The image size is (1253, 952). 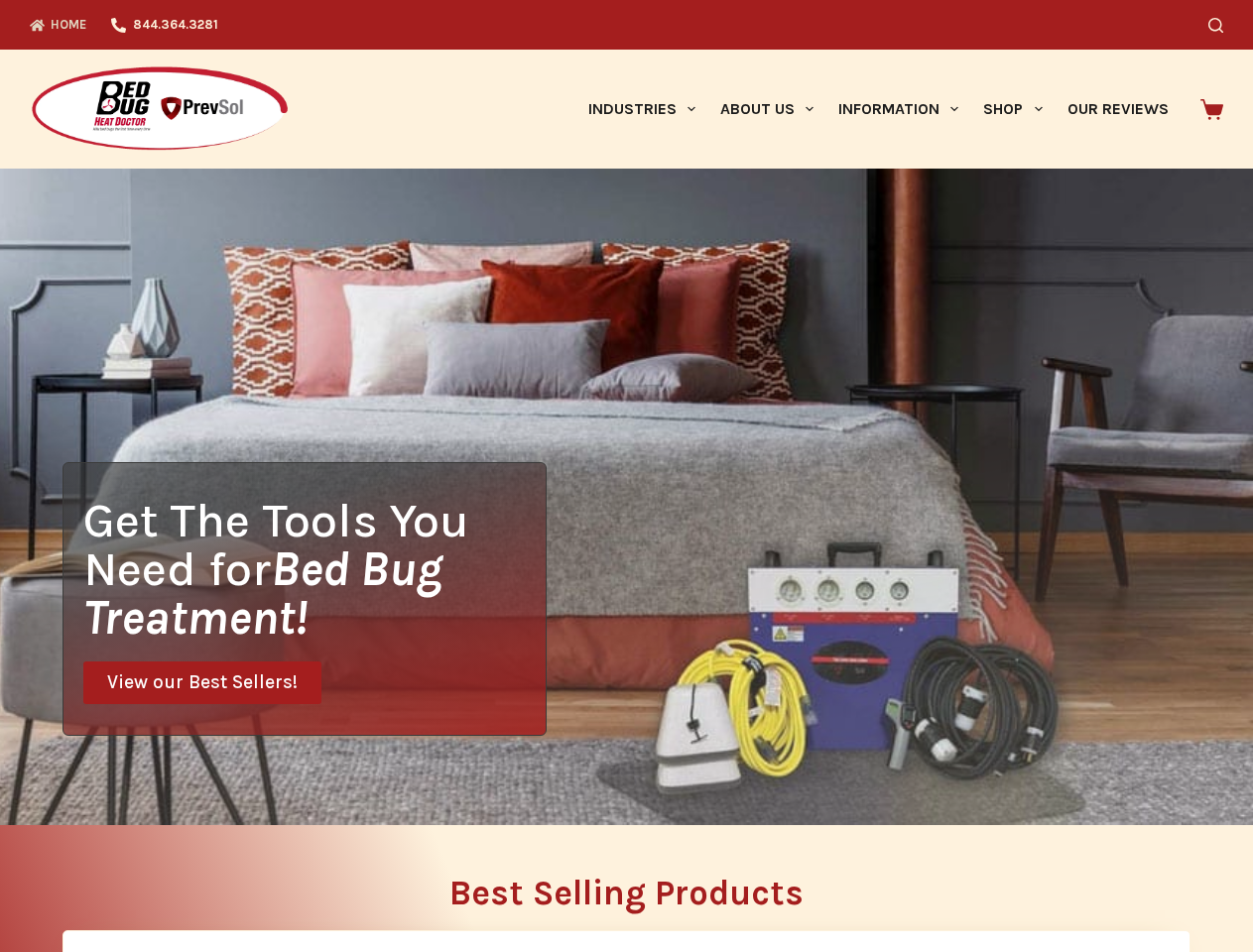 What do you see at coordinates (263, 593) in the screenshot?
I see `i: Bed Bug Treatment!` at bounding box center [263, 593].